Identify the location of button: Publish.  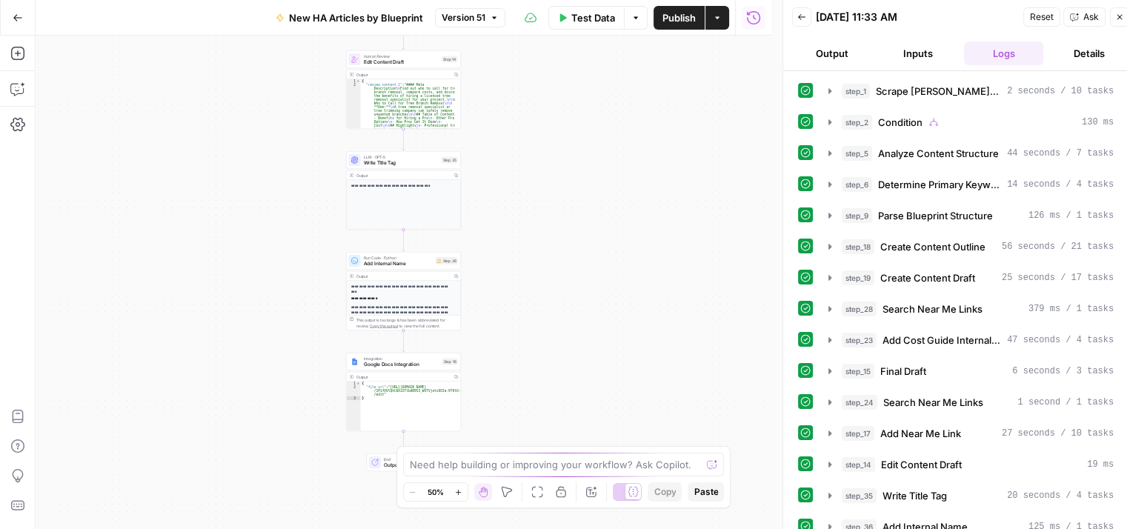
(679, 18).